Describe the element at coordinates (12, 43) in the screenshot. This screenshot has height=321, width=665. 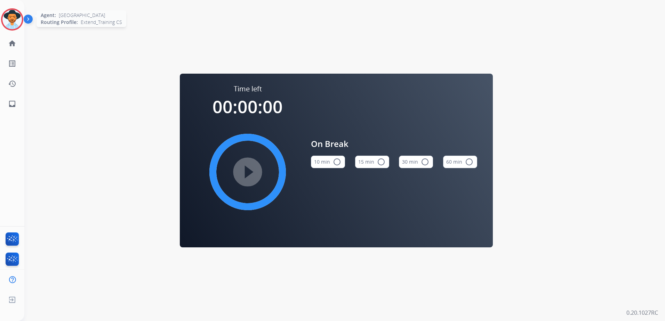
I see `mat-icon: home` at that location.